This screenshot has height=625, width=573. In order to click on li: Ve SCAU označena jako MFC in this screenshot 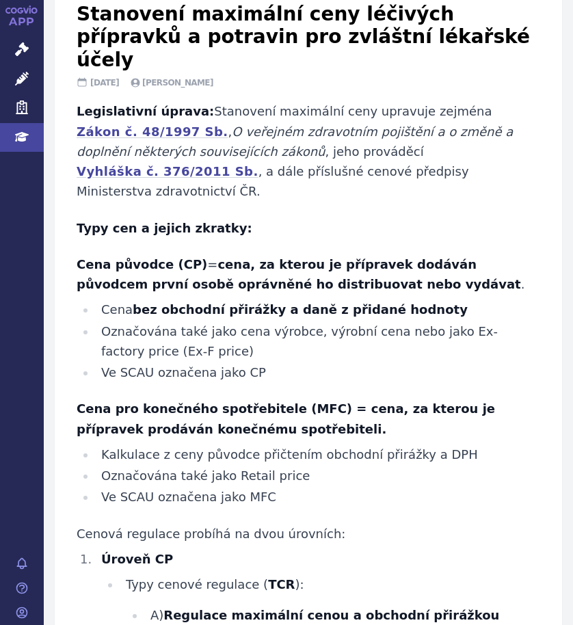, I will do `click(318, 496)`.